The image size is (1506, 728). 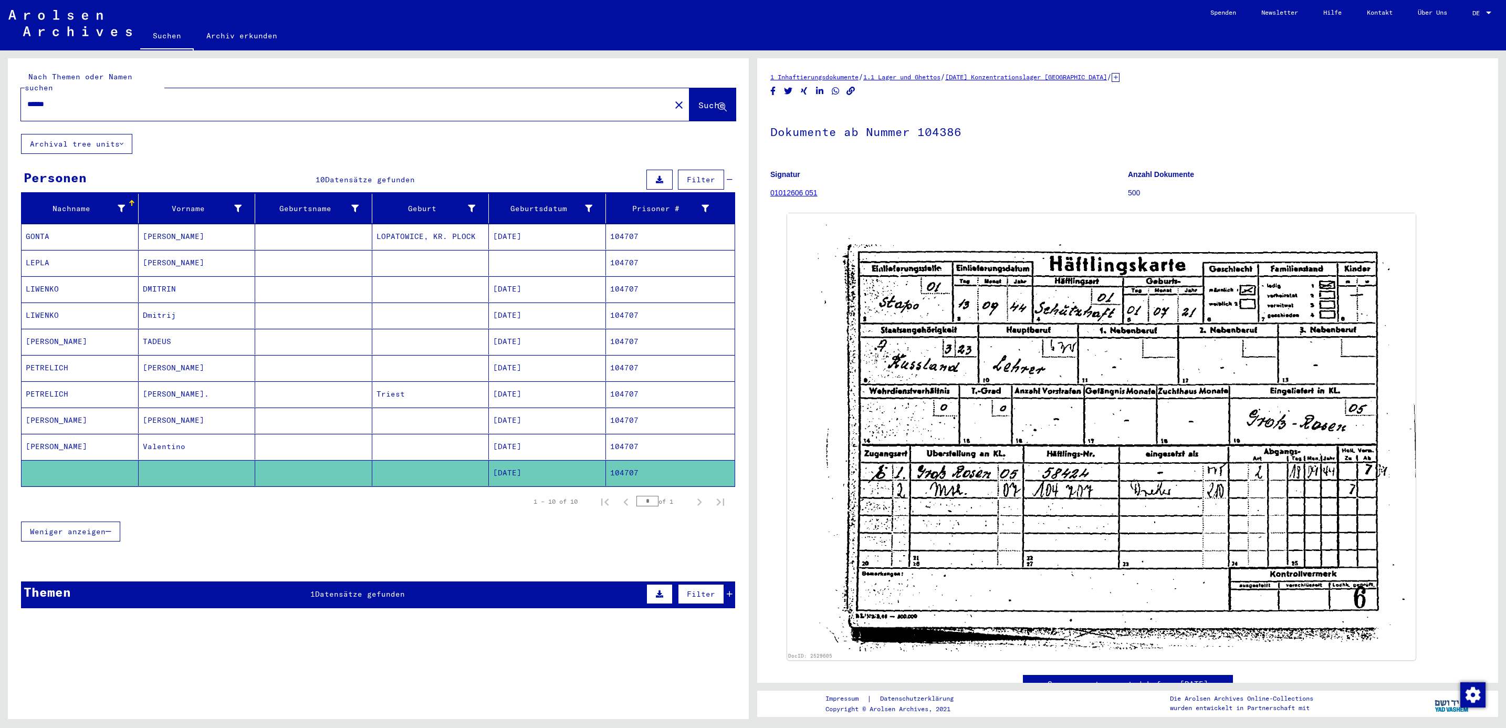 What do you see at coordinates (1306, 193) in the screenshot?
I see `p: 500` at bounding box center [1306, 193].